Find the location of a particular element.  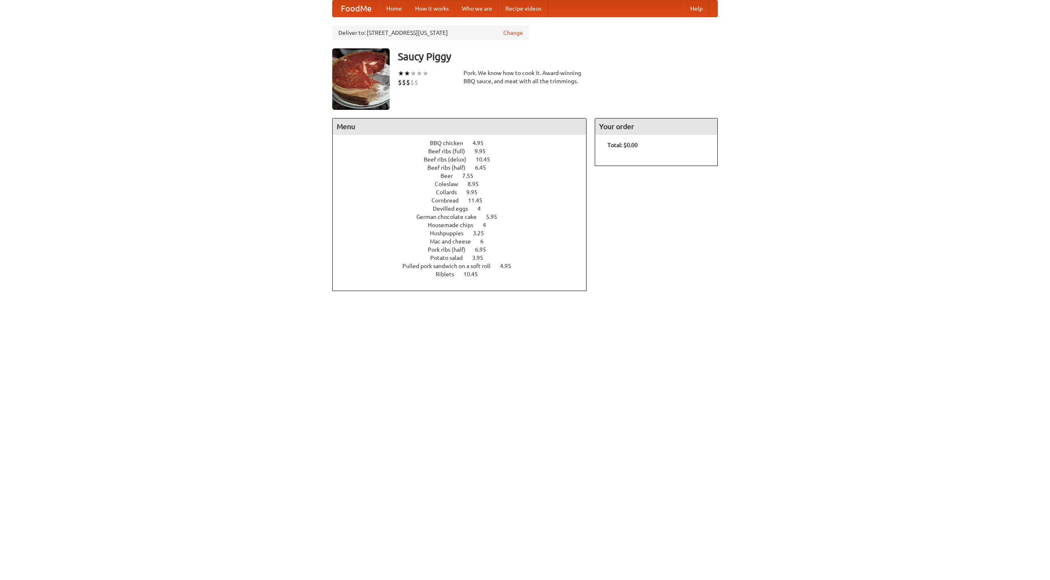

span: Mac and cheese is located at coordinates (454, 242).